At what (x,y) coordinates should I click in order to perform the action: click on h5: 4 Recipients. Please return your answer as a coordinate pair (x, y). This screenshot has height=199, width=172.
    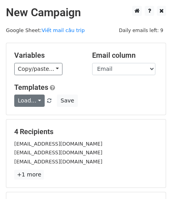
    Looking at the image, I should click on (86, 132).